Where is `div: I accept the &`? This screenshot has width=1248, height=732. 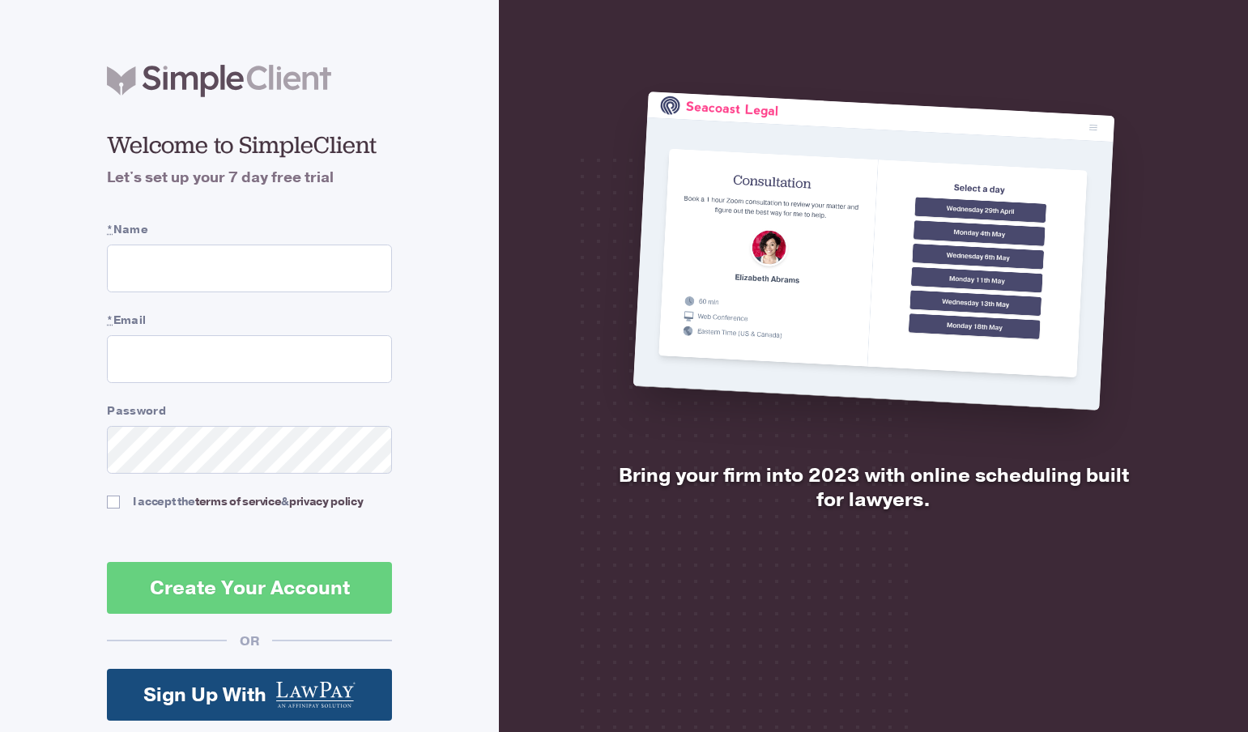
div: I accept the & is located at coordinates (248, 501).